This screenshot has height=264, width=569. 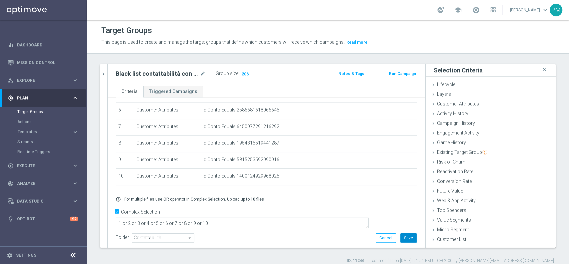 What do you see at coordinates (52, 142) in the screenshot?
I see `div: Streams` at bounding box center [52, 142].